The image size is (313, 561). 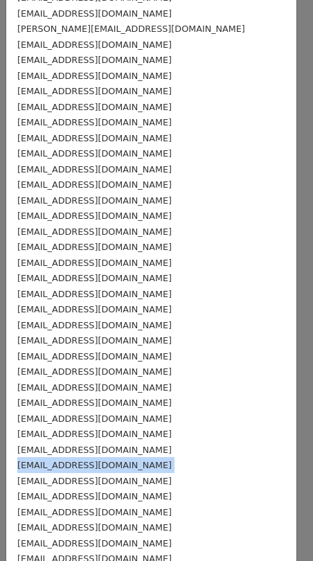 I want to click on div: Tiện ích trò chuyện, so click(x=278, y=528).